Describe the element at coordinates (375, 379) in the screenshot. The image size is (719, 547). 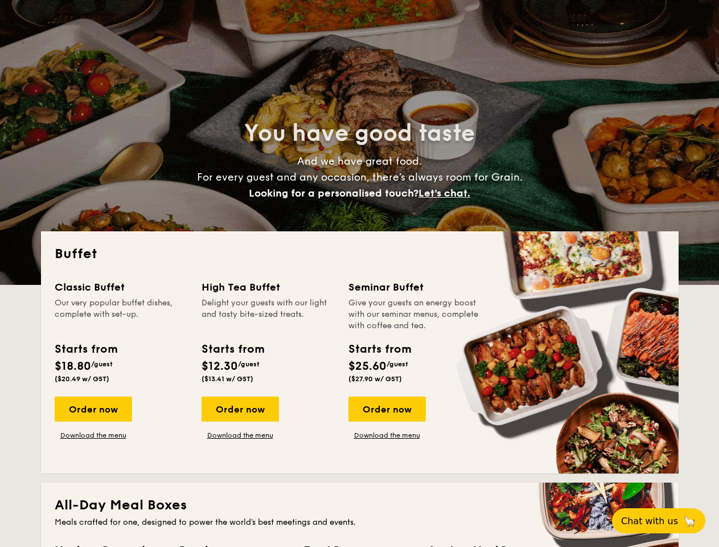
I see `span: ($27.90 w/ GST)` at that location.